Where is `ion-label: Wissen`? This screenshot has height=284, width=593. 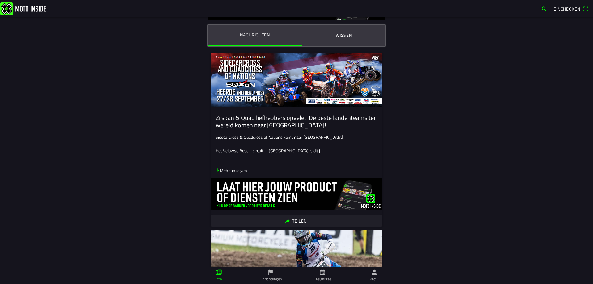 ion-label: Wissen is located at coordinates (344, 35).